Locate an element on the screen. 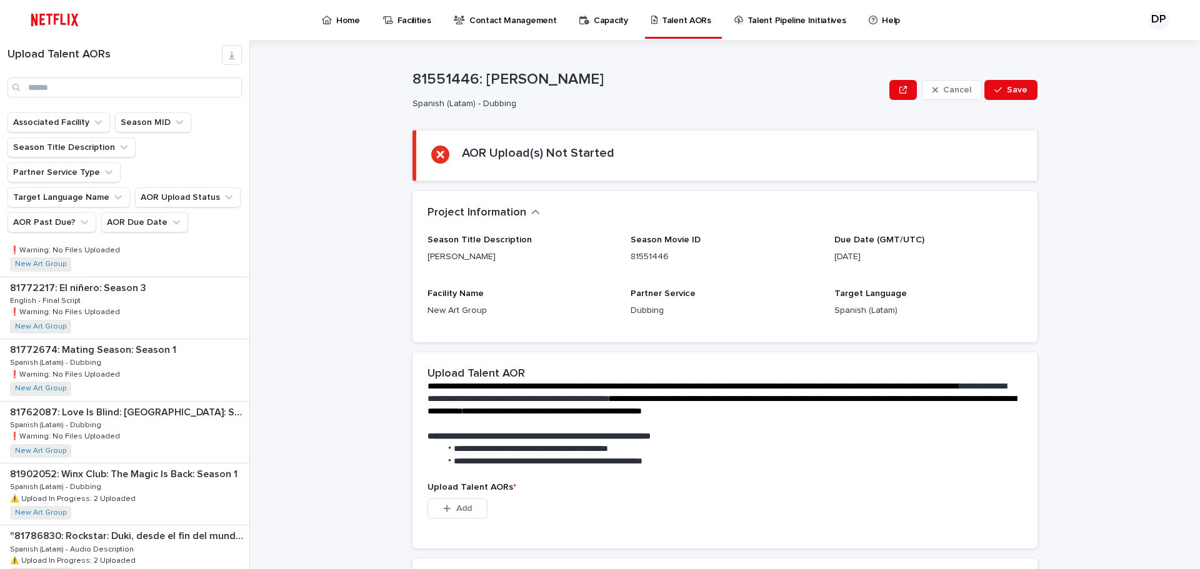 This screenshot has height=569, width=1200. button: Season Title Description is located at coordinates (71, 147).